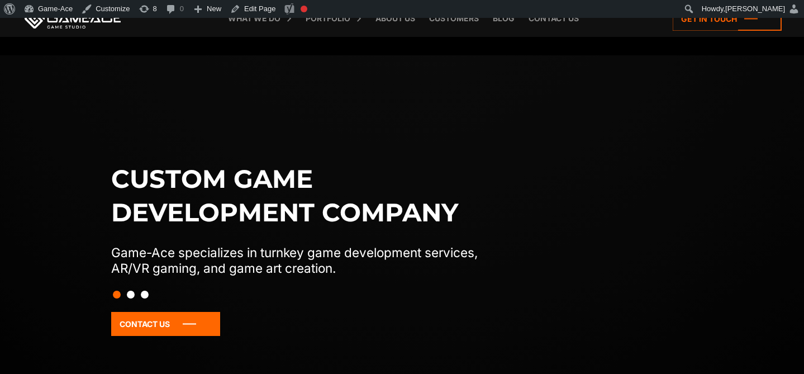  I want to click on button: Slide 2, so click(131, 294).